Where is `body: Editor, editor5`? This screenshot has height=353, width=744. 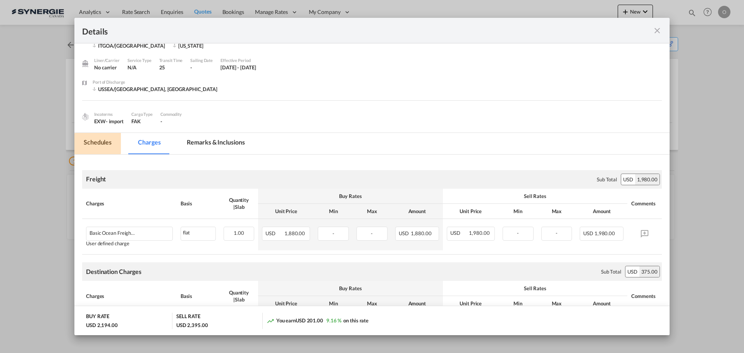
body: Editor, editor5 is located at coordinates (289, 12).